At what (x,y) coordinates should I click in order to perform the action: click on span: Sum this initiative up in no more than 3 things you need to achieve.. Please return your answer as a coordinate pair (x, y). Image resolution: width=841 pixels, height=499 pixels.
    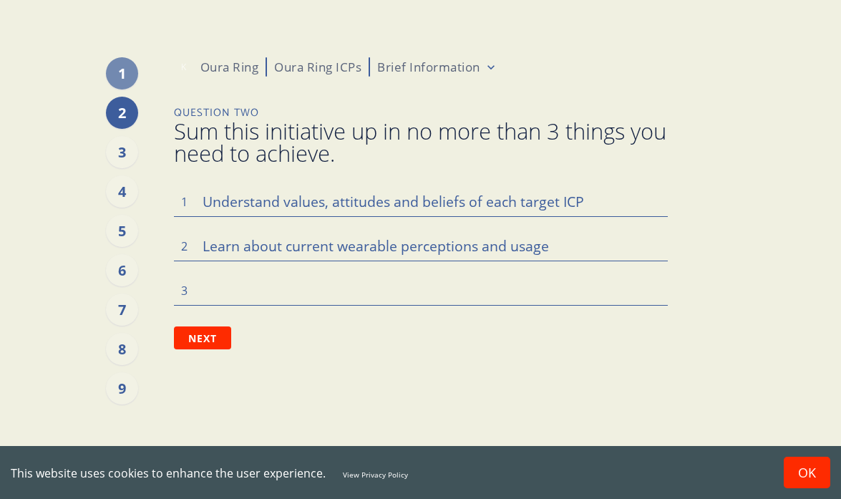
    Looking at the image, I should click on (421, 142).